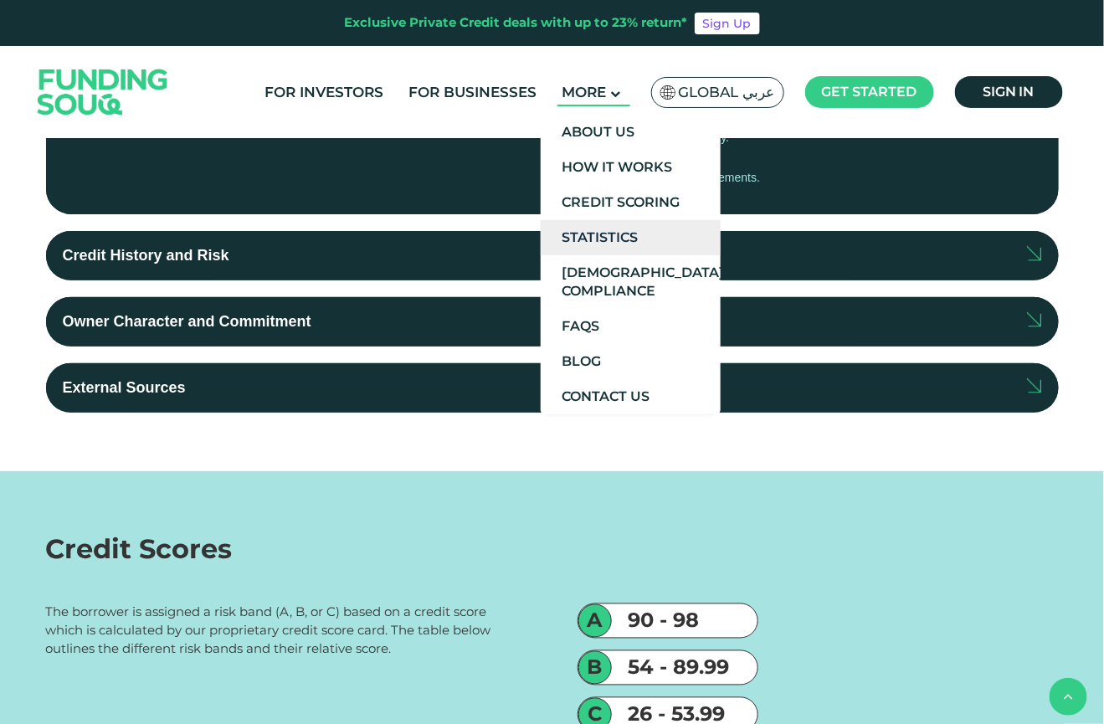 This screenshot has width=1104, height=724. Describe the element at coordinates (103, 91) in the screenshot. I see `img: Logo` at that location.